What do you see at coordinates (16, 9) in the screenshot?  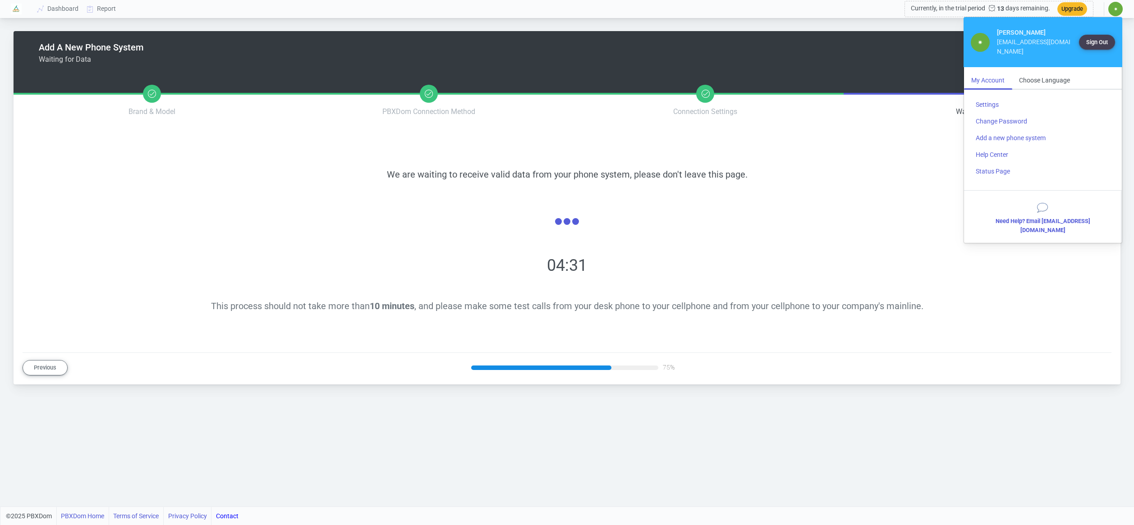 I see `a: Logo` at bounding box center [16, 9].